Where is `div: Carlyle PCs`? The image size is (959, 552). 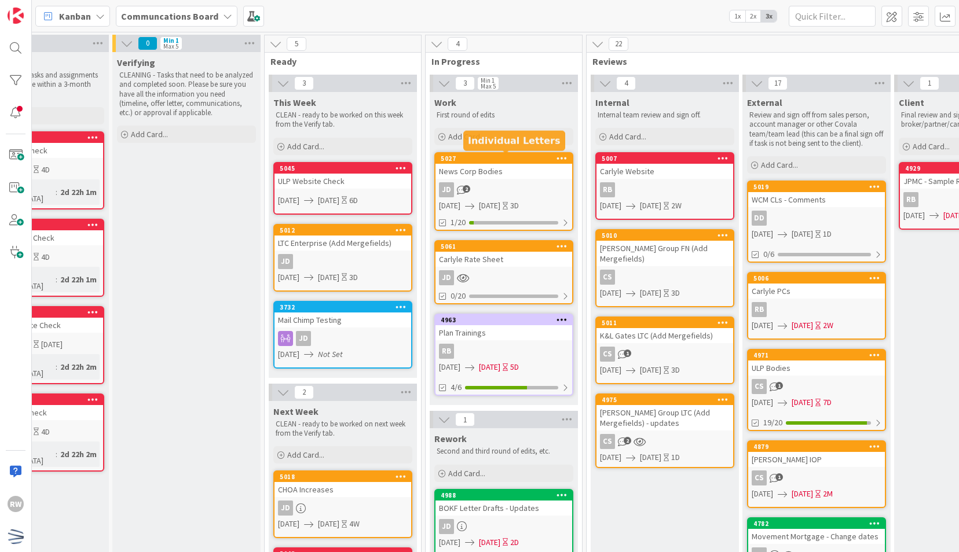 div: Carlyle PCs is located at coordinates (816, 291).